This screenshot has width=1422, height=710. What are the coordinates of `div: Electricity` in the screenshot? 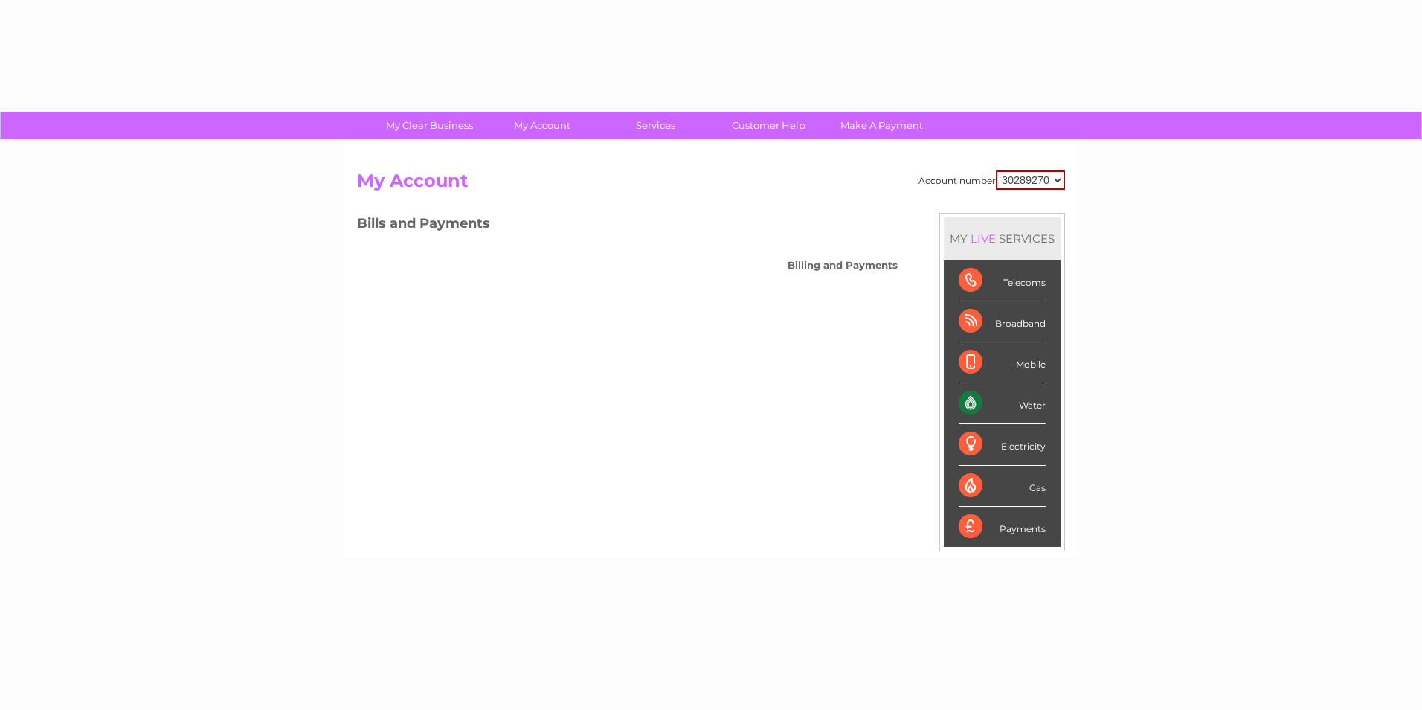 It's located at (1002, 444).